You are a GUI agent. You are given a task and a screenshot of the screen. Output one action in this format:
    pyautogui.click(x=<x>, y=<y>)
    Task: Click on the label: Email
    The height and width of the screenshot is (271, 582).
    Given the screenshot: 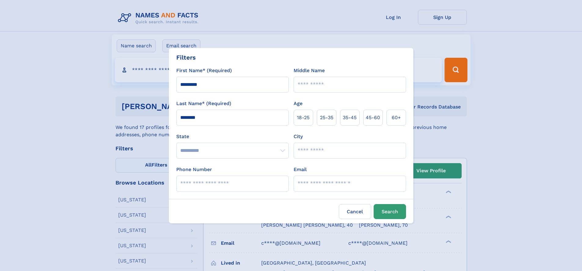 What is the action you would take?
    pyautogui.click(x=300, y=169)
    